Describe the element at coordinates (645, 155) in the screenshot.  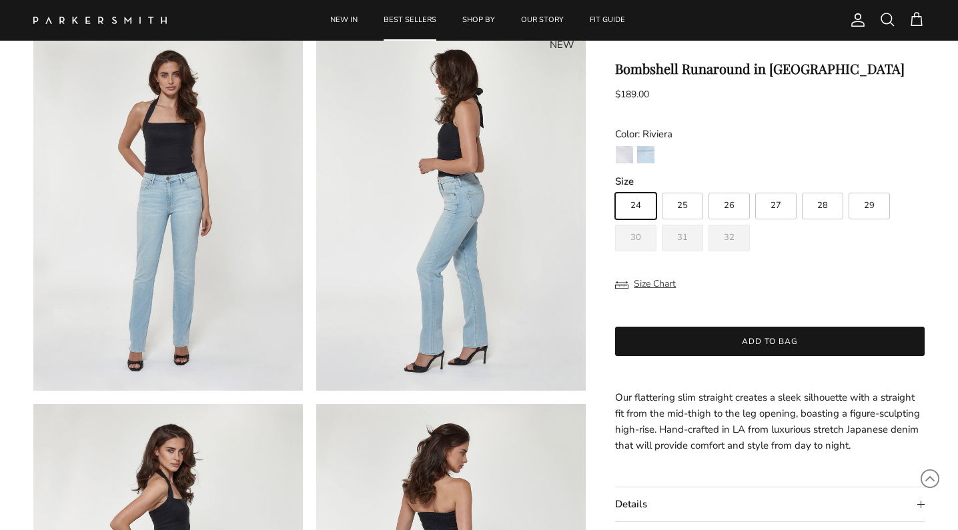
I see `img: Riviera` at that location.